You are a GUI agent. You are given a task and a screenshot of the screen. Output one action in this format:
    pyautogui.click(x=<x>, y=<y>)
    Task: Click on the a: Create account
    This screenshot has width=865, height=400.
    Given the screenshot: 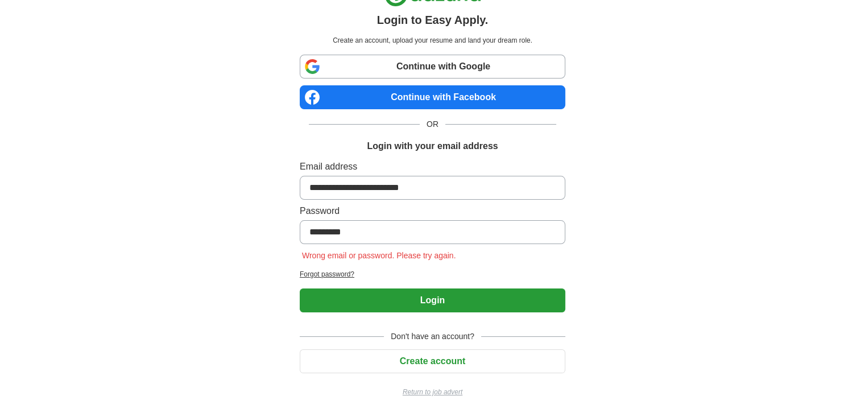 What is the action you would take?
    pyautogui.click(x=432, y=361)
    